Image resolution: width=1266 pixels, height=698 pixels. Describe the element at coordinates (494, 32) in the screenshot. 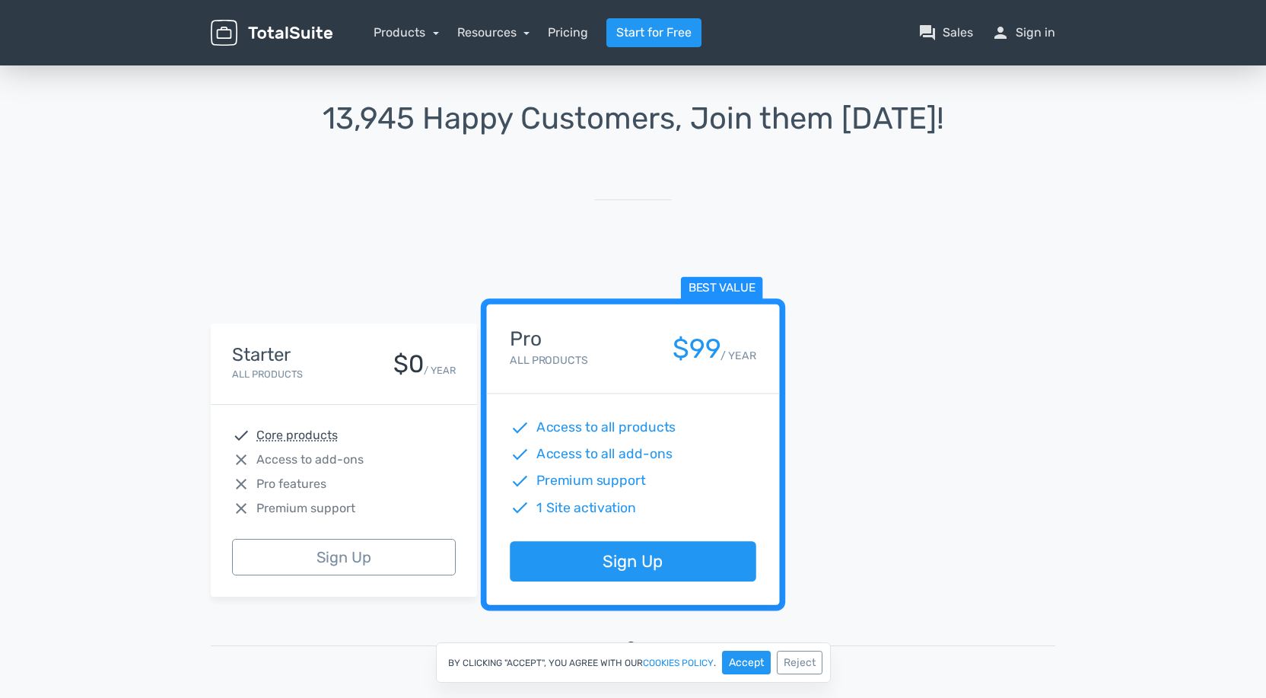

I see `a: Resources` at that location.